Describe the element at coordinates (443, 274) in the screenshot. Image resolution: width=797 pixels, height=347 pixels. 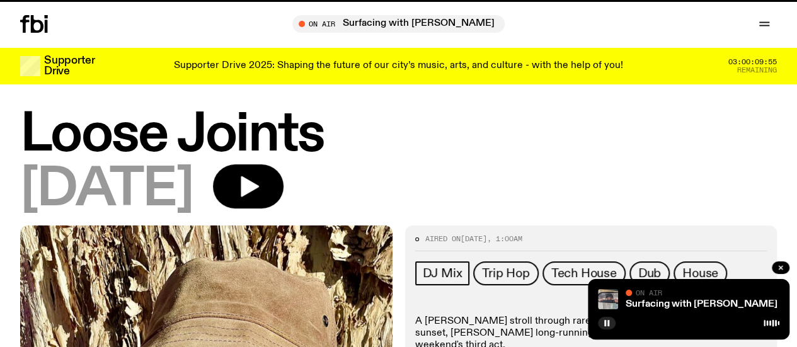
I see `span: DJ Mix` at that location.